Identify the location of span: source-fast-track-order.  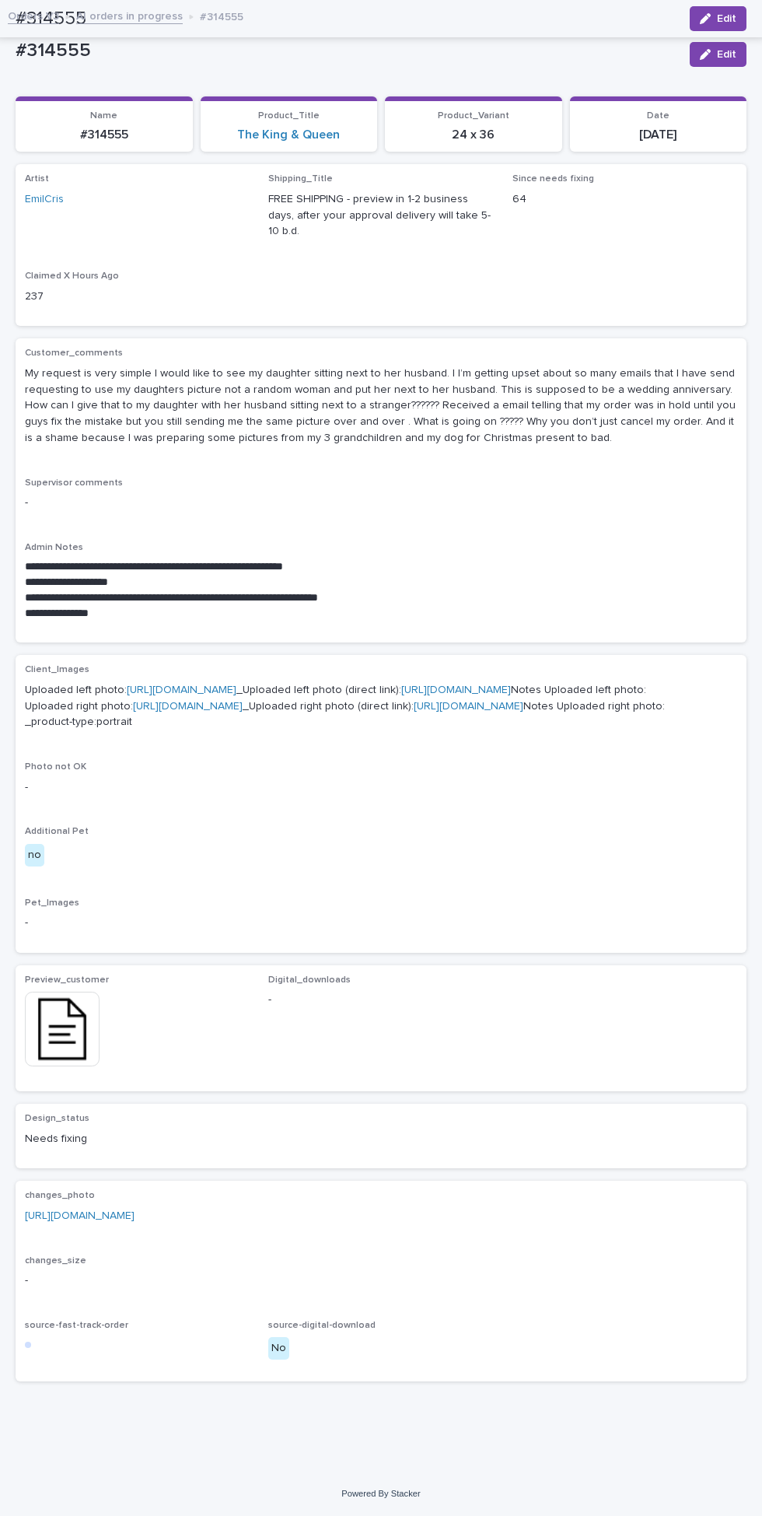
(76, 1326).